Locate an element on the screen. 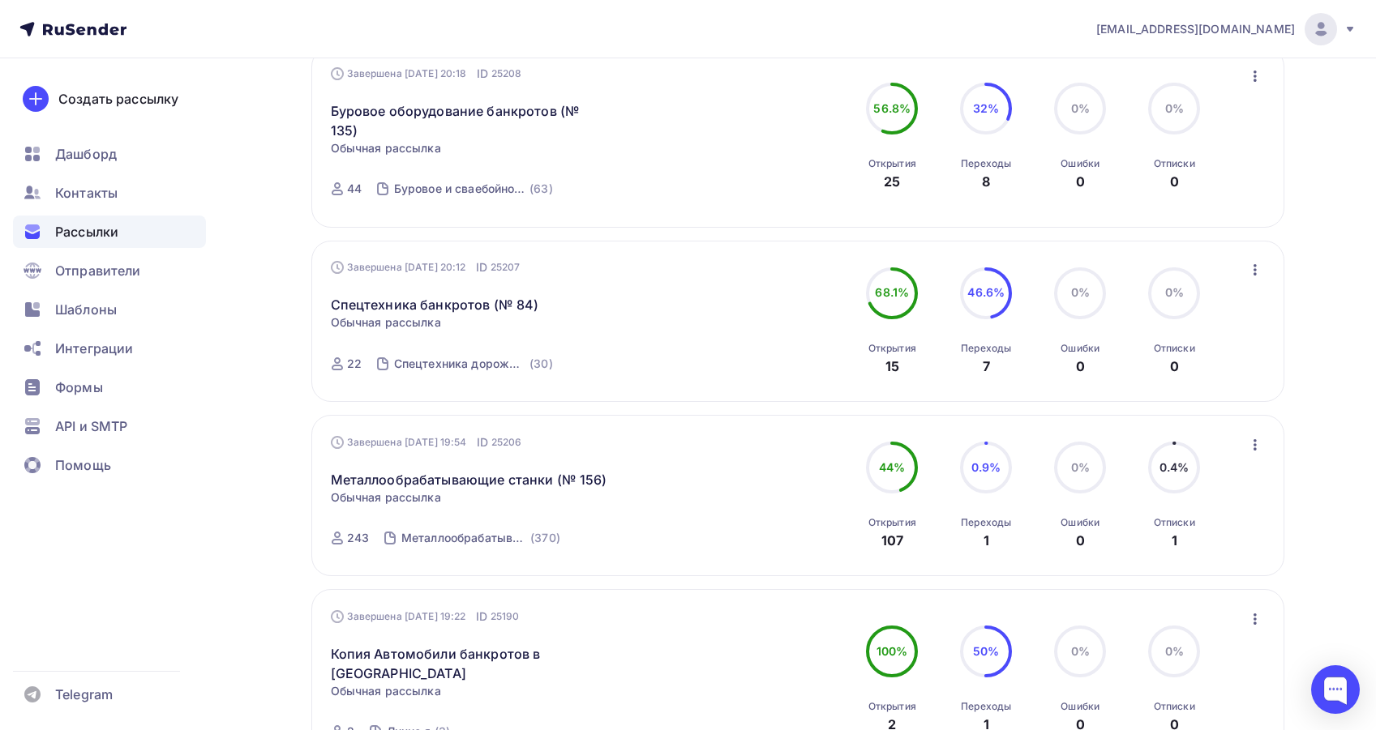 This screenshot has height=730, width=1376. div: Буровое и сваебойное оборудование is located at coordinates (460, 189).